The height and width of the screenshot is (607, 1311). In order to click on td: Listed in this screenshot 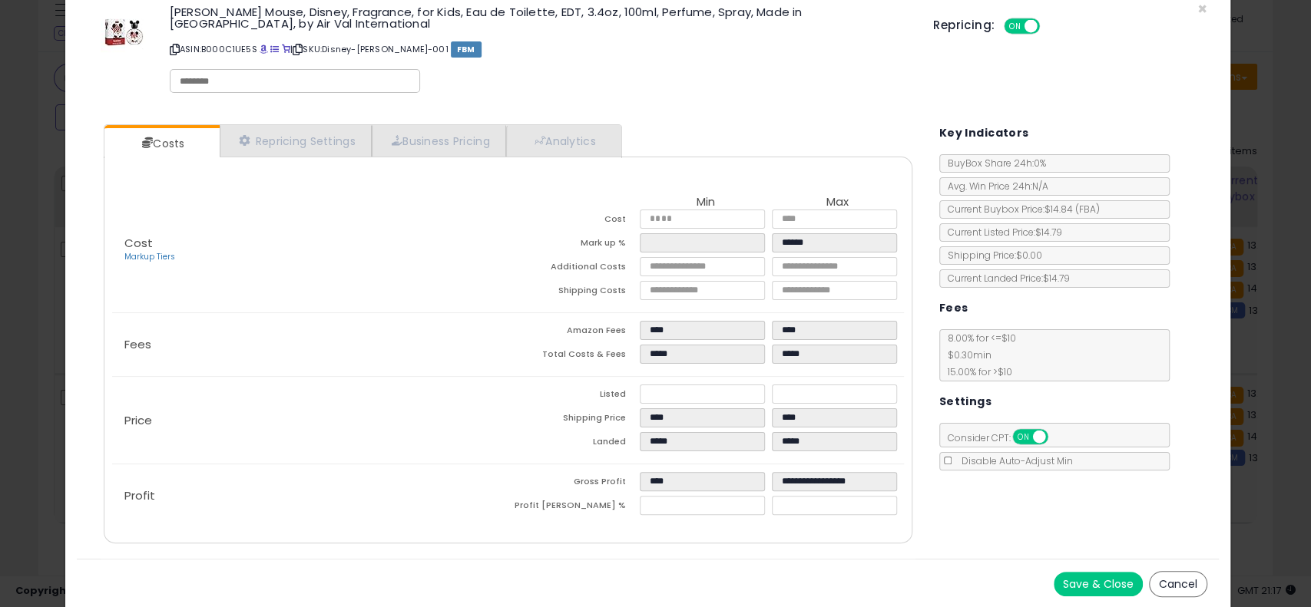, I will do `click(574, 396)`.